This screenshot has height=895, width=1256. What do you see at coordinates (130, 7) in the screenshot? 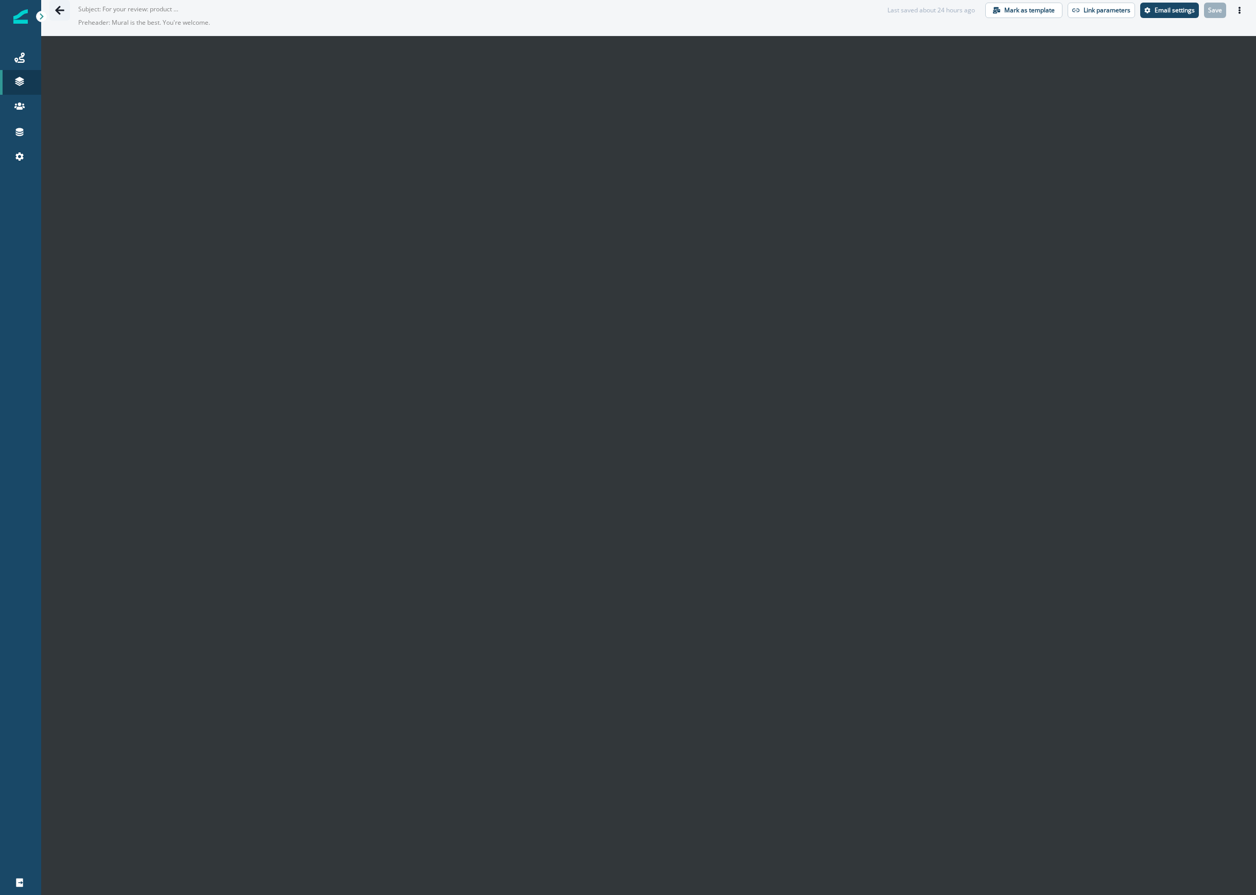
I see `p: Subject: For your review: product updated template` at bounding box center [130, 7].